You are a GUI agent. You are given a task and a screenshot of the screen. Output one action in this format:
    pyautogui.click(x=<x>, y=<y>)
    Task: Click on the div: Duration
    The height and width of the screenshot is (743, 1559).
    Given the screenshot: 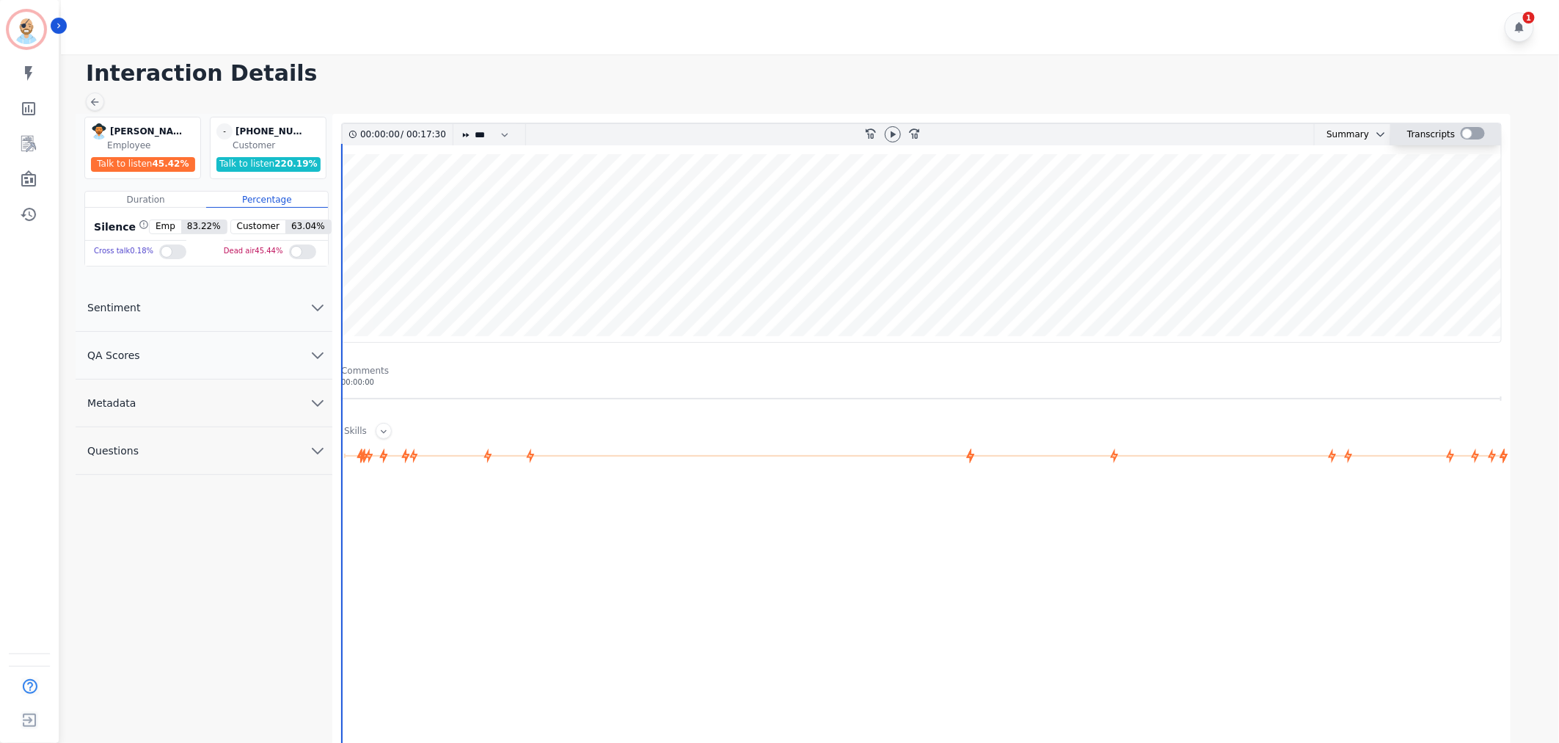 What is the action you would take?
    pyautogui.click(x=145, y=200)
    